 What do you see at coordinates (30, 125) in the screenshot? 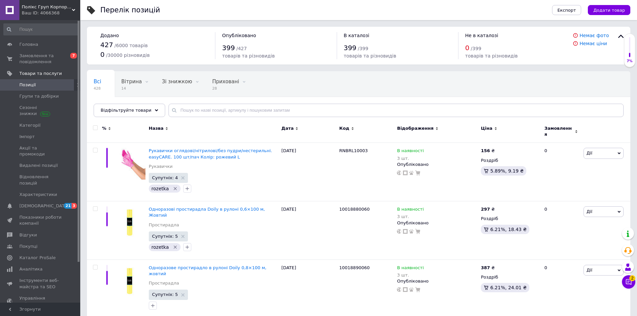
I see `span: Категорії` at bounding box center [30, 125].